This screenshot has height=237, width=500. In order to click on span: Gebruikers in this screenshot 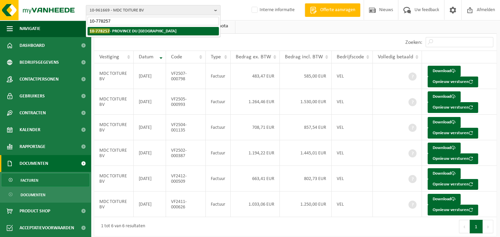, I will do `click(32, 96)`.